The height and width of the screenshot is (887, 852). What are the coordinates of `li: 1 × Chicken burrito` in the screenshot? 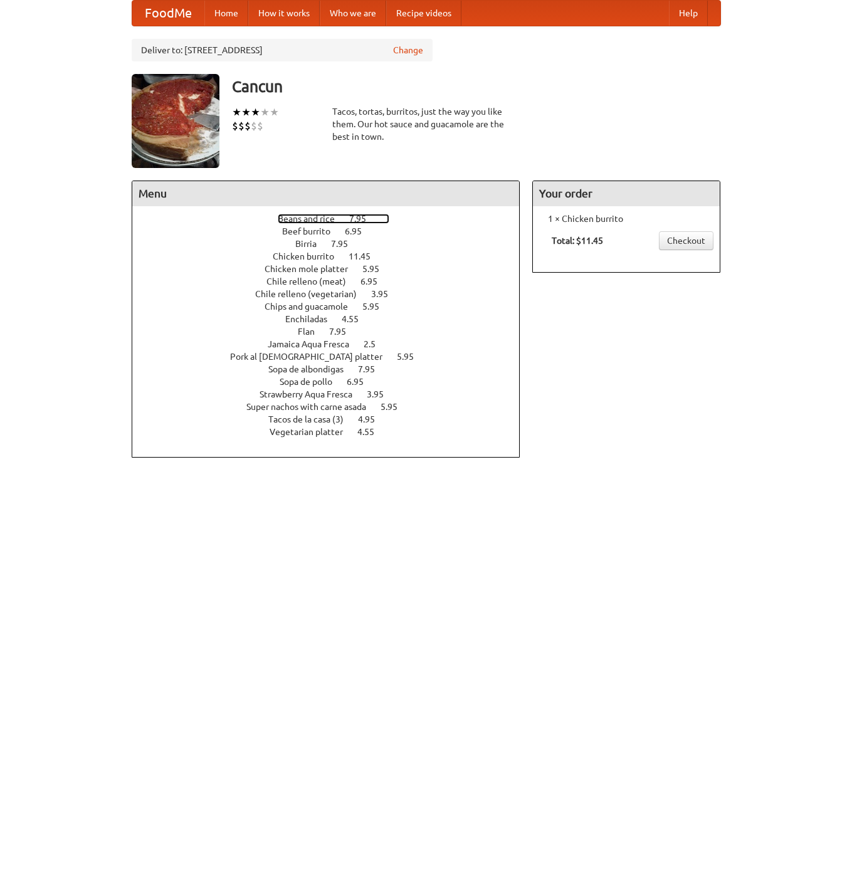 It's located at (627, 219).